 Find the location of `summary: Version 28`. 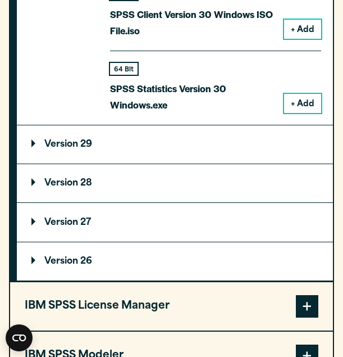

summary: Version 28 is located at coordinates (175, 183).